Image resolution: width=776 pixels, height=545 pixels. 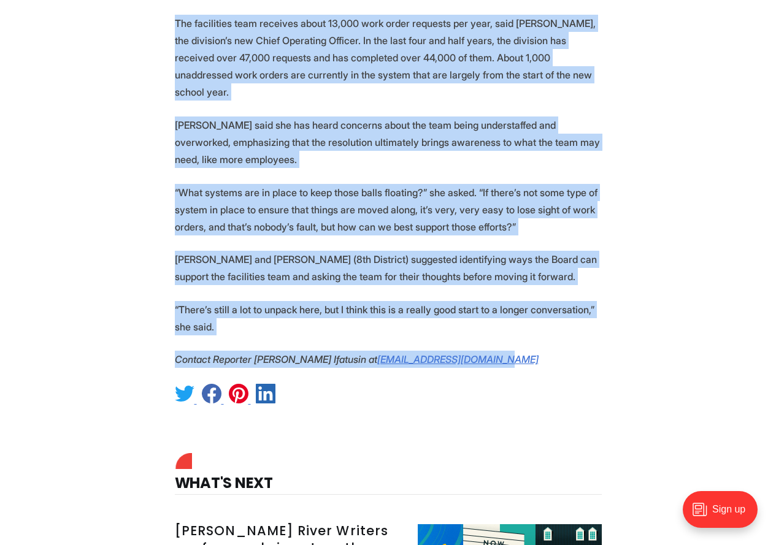 I want to click on h4: What's Next, so click(x=388, y=475).